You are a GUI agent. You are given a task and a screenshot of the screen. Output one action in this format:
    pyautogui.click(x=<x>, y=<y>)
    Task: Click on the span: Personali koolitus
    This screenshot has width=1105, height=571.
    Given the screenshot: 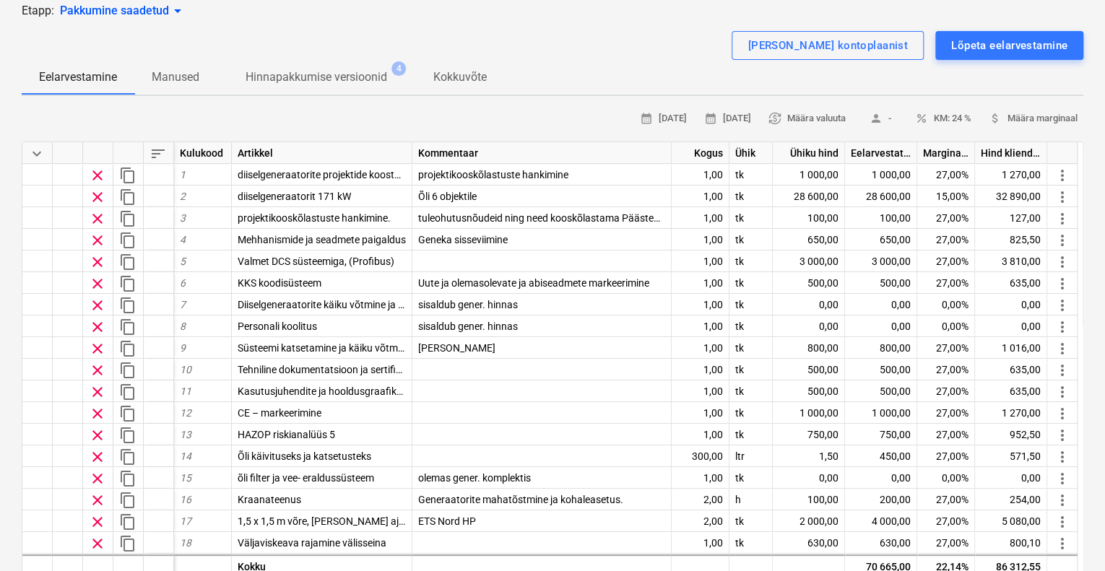 What is the action you would take?
    pyautogui.click(x=277, y=326)
    